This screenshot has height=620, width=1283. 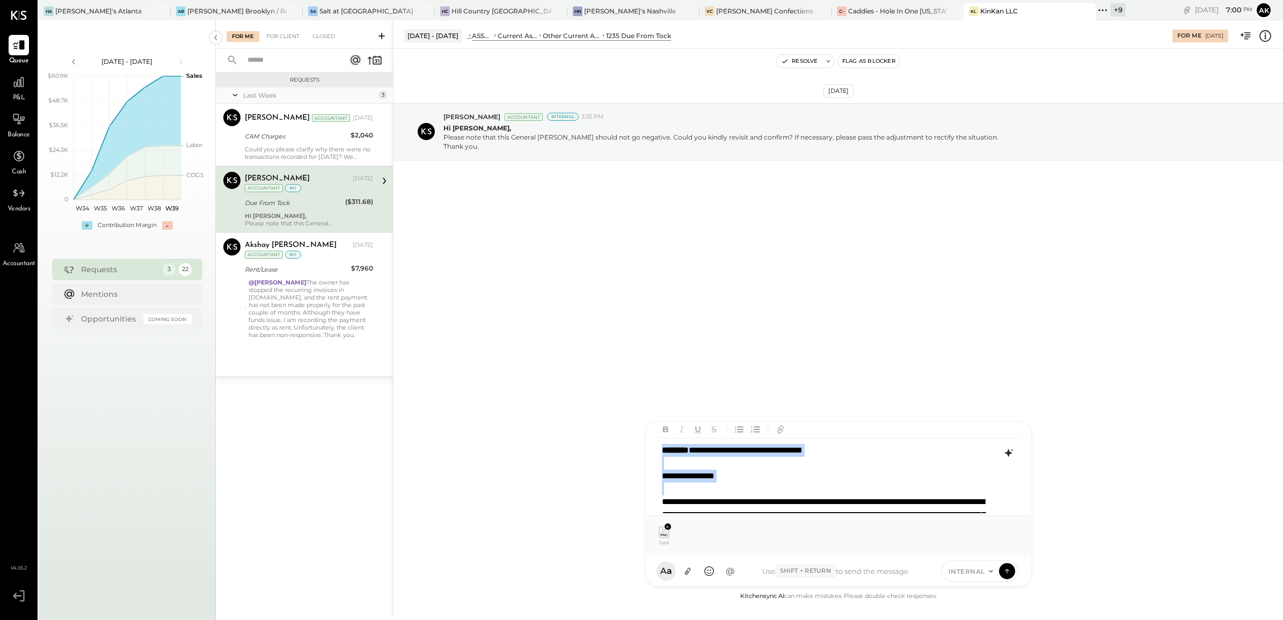 What do you see at coordinates (362, 135) in the screenshot?
I see `div: $2,040` at bounding box center [362, 135].